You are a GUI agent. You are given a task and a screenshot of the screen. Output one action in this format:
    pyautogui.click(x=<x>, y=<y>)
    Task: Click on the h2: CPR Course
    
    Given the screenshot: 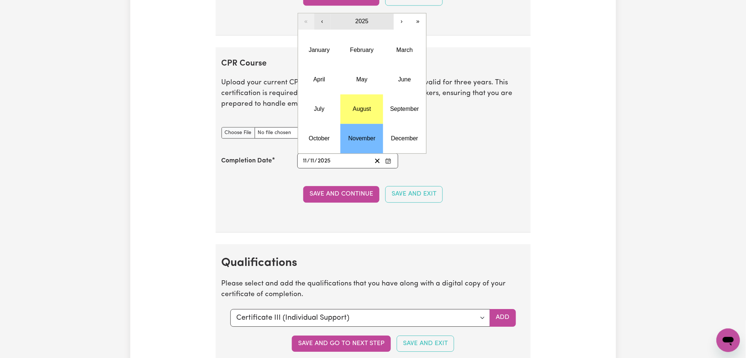 What is the action you would take?
    pyautogui.click(x=373, y=64)
    